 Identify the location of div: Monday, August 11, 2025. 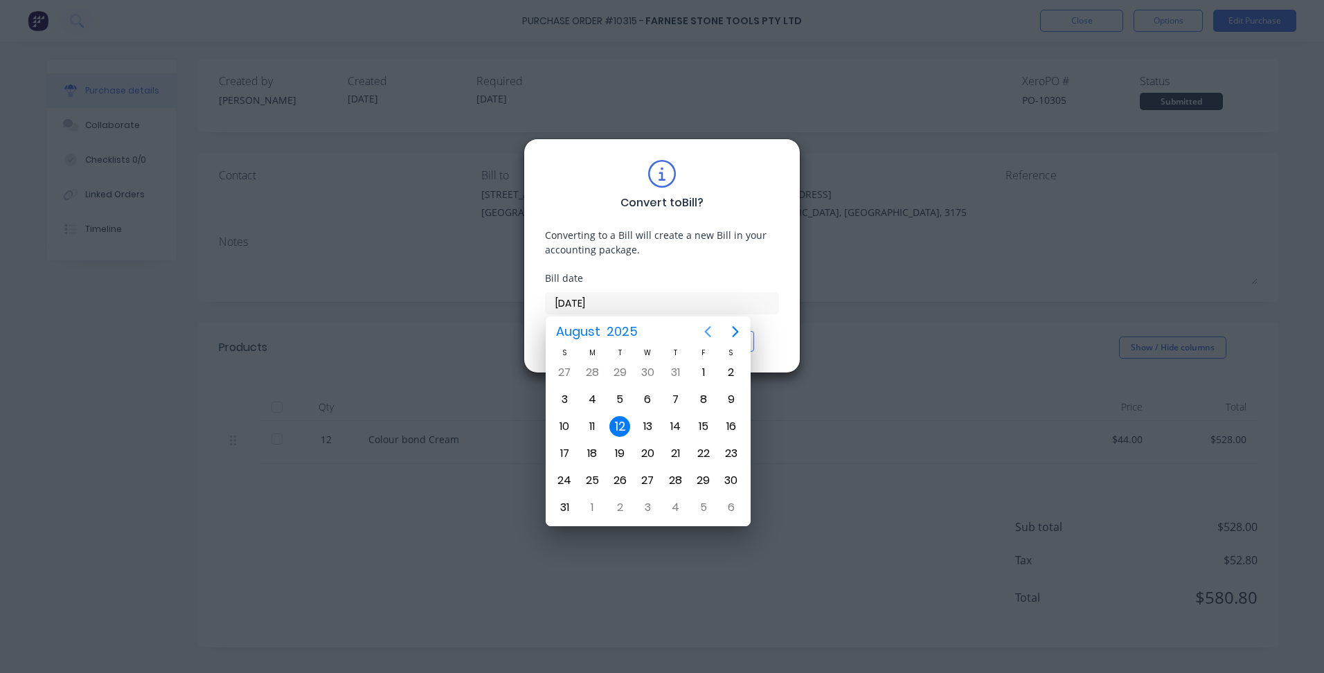
(592, 427).